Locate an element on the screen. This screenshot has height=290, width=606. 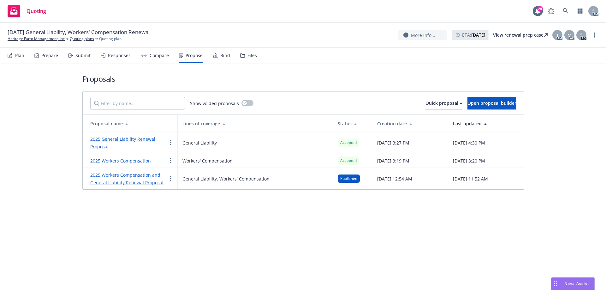
div: Propose is located at coordinates (194, 56).